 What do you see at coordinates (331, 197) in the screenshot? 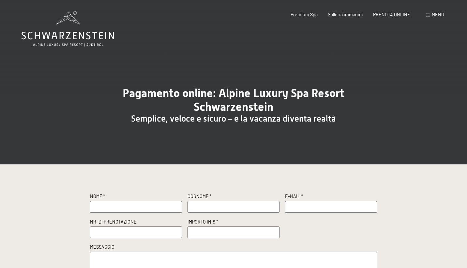
I see `label: E-Mail *` at bounding box center [331, 197].